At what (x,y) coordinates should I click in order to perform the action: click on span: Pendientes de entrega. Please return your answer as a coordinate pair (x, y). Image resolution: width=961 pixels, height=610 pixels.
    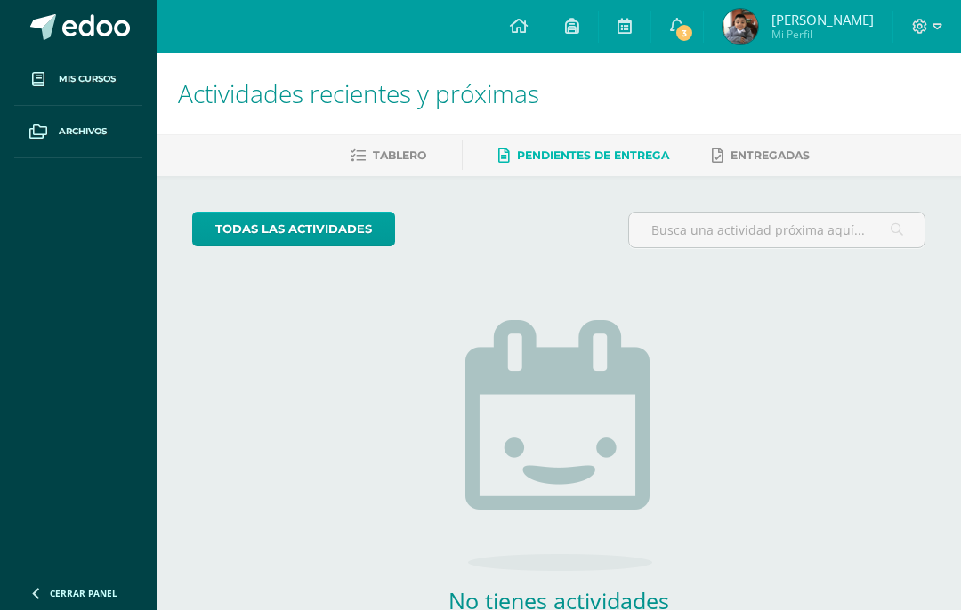
    Looking at the image, I should click on (592, 155).